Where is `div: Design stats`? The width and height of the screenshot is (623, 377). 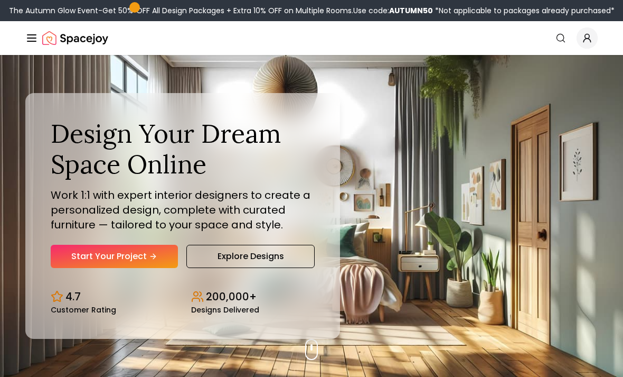
div: Design stats is located at coordinates (183, 297).